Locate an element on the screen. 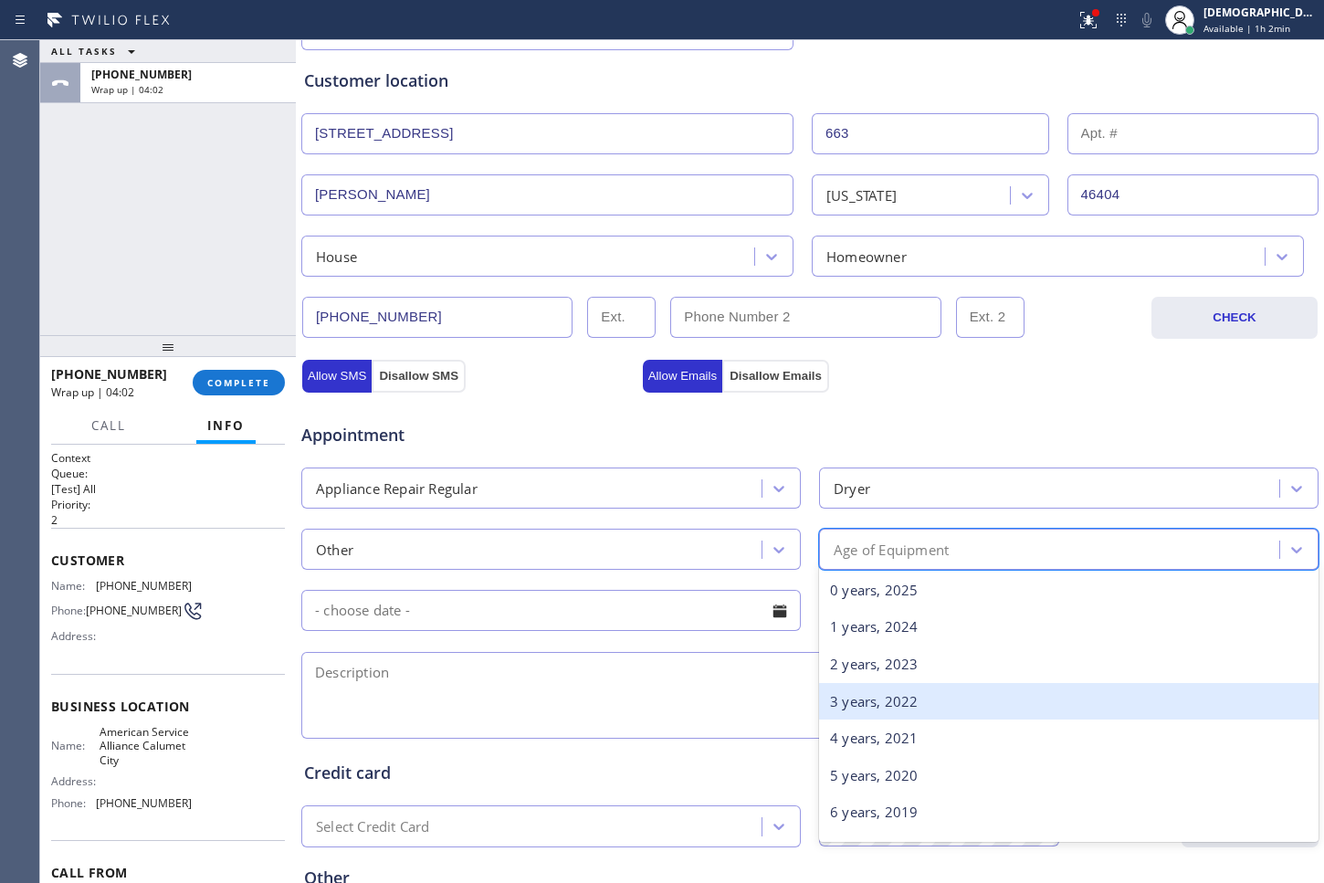 This screenshot has height=883, width=1324. input: ZIP is located at coordinates (1194, 195).